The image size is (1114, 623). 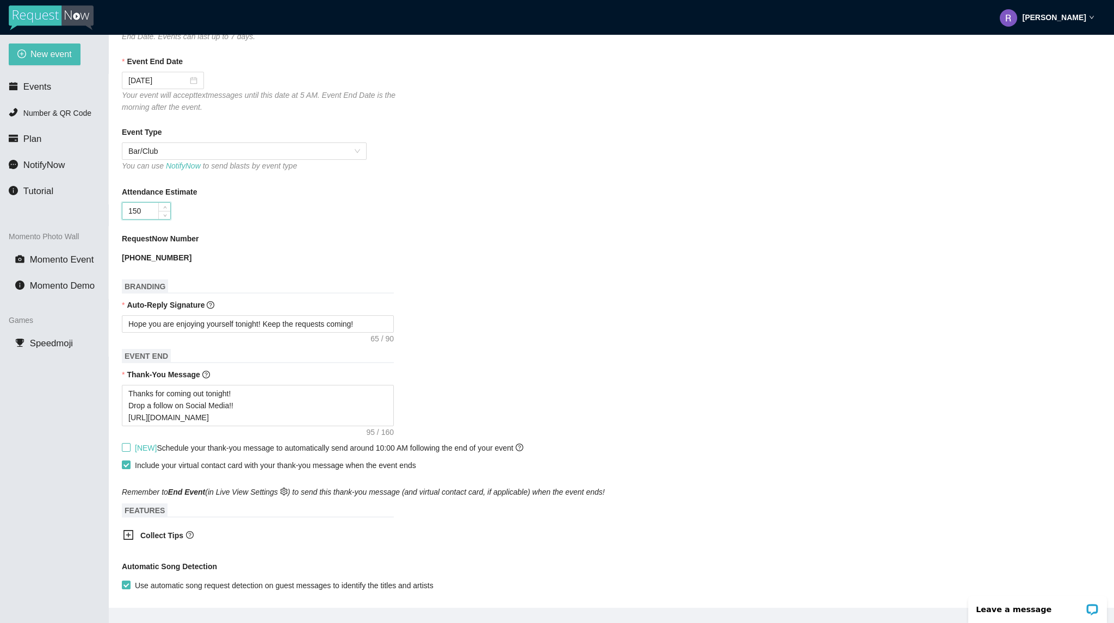 What do you see at coordinates (160, 239) in the screenshot?
I see `b: RequestNow Number` at bounding box center [160, 239].